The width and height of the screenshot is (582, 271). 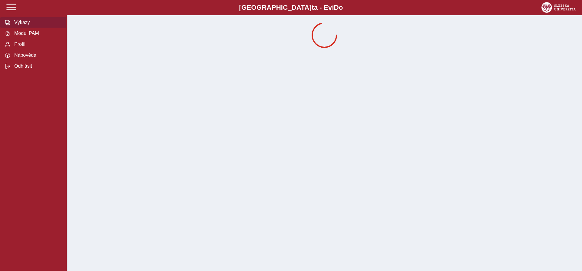 What do you see at coordinates (37, 22) in the screenshot?
I see `span: Výkazy` at bounding box center [37, 22].